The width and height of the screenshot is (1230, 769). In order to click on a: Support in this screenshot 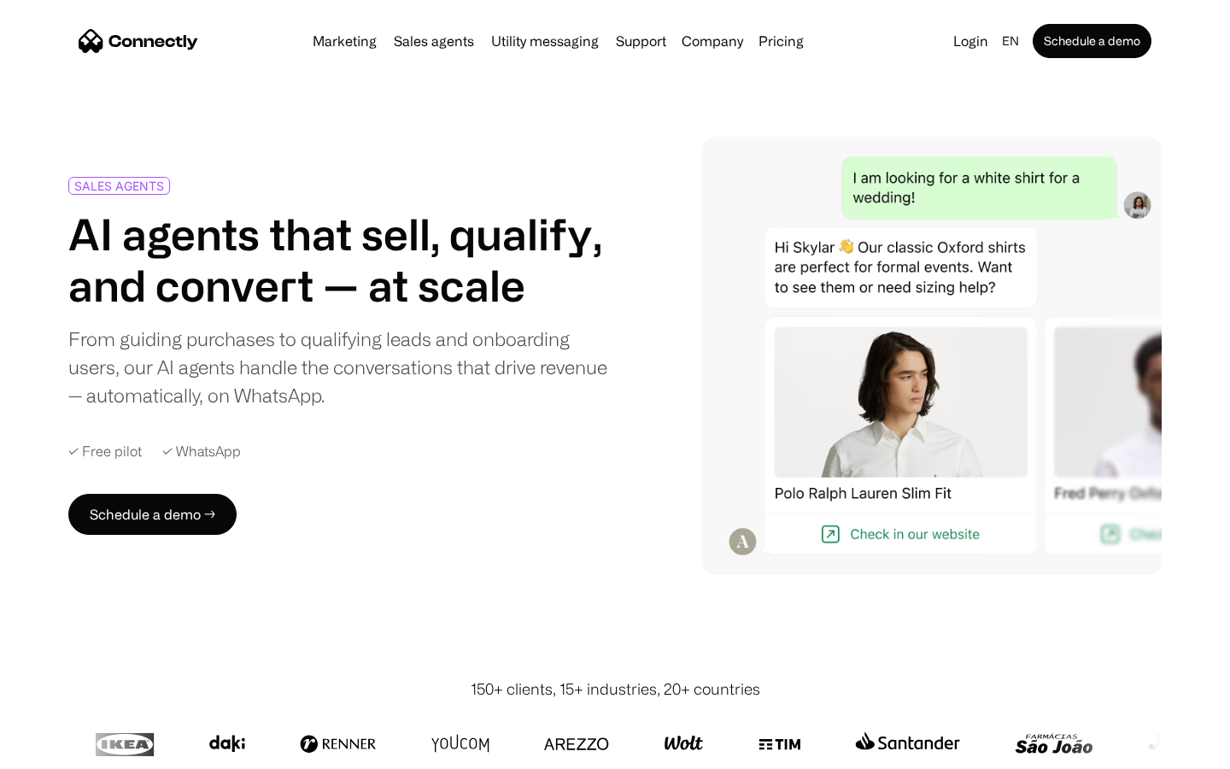, I will do `click(641, 41)`.